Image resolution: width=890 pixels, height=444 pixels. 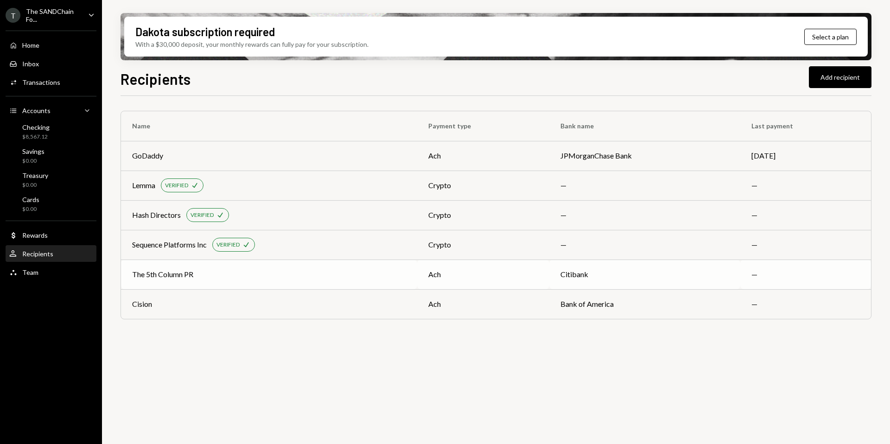 I want to click on td: Bank of America, so click(x=644, y=304).